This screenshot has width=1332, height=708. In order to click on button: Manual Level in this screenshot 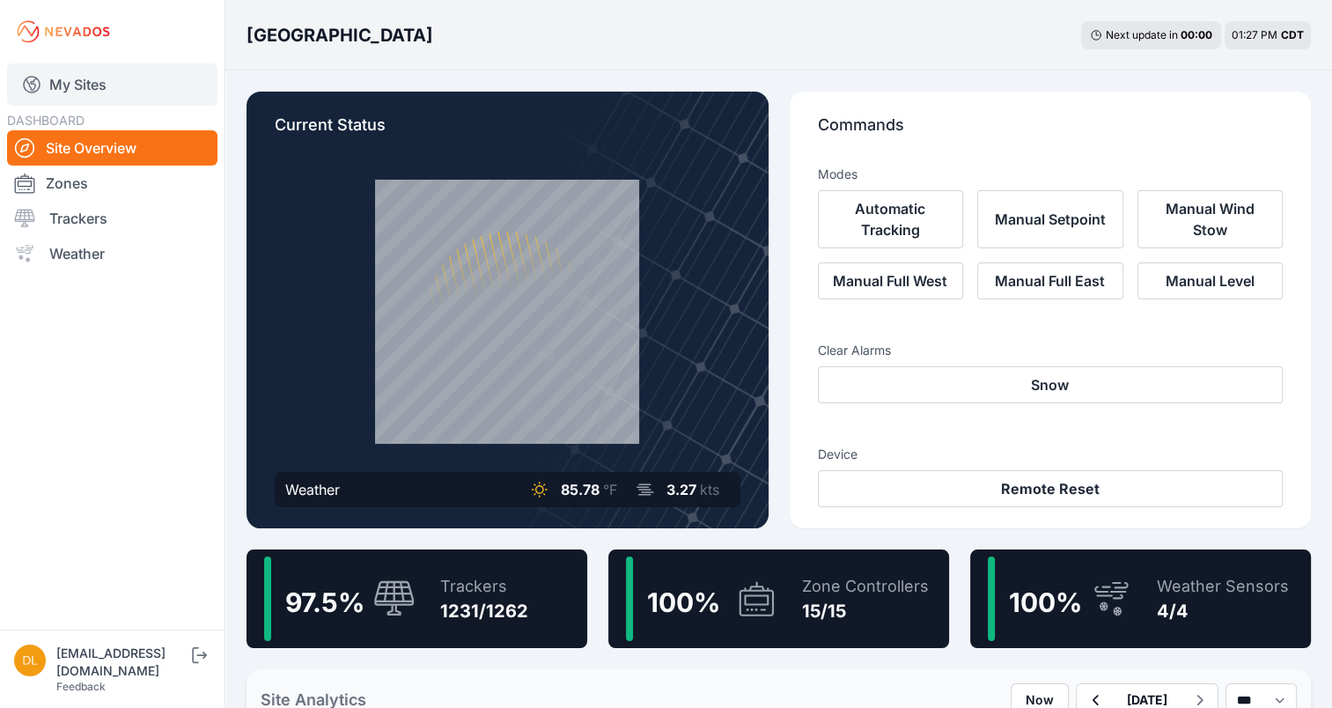, I will do `click(1210, 281)`.